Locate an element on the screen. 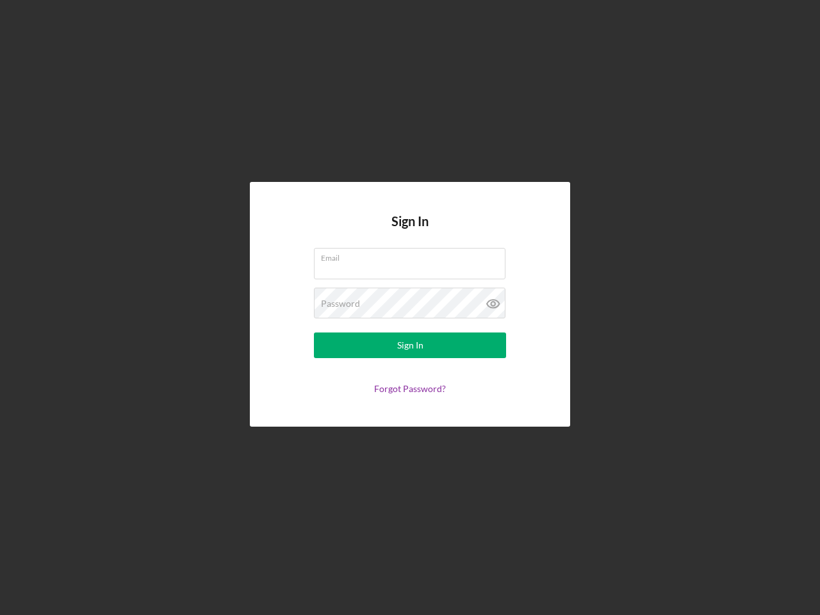 This screenshot has width=820, height=615. button: Sign In is located at coordinates (410, 345).